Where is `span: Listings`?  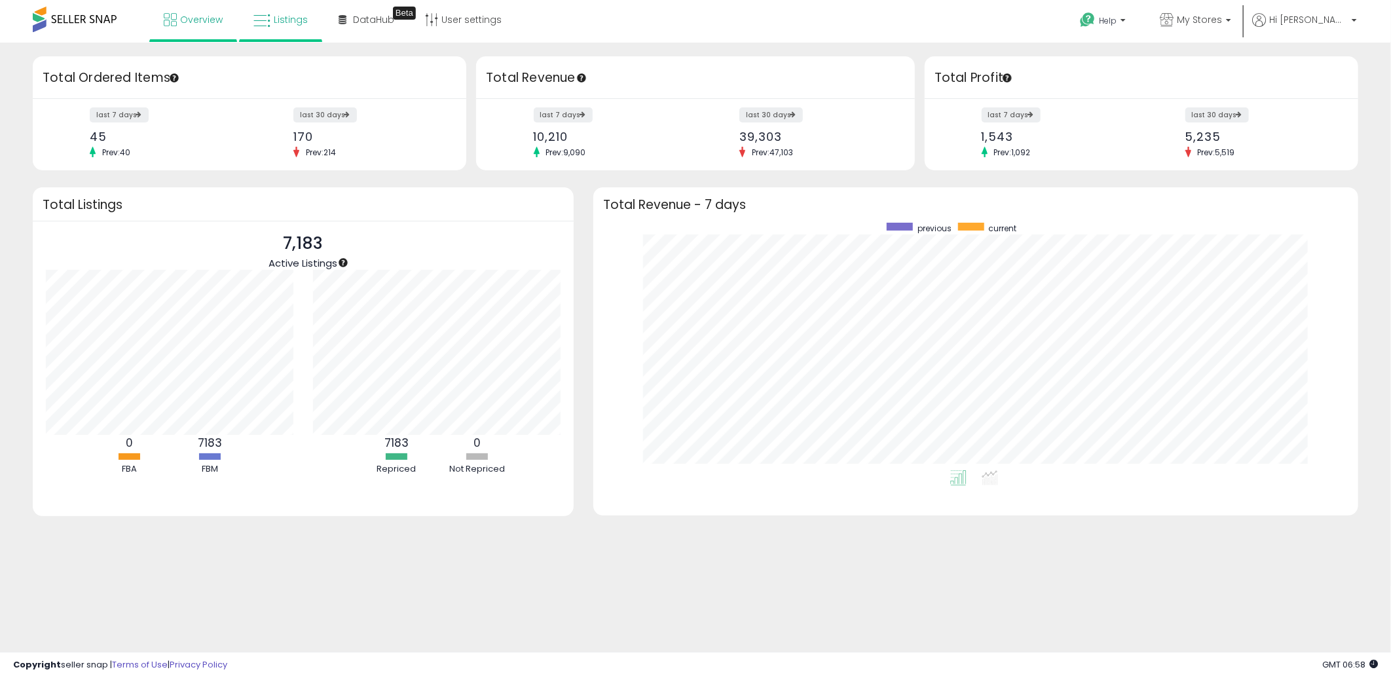 span: Listings is located at coordinates (291, 20).